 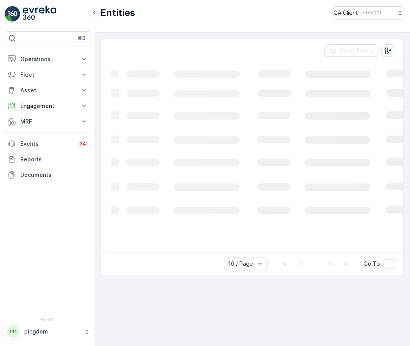 I want to click on p: Reports, so click(x=54, y=160).